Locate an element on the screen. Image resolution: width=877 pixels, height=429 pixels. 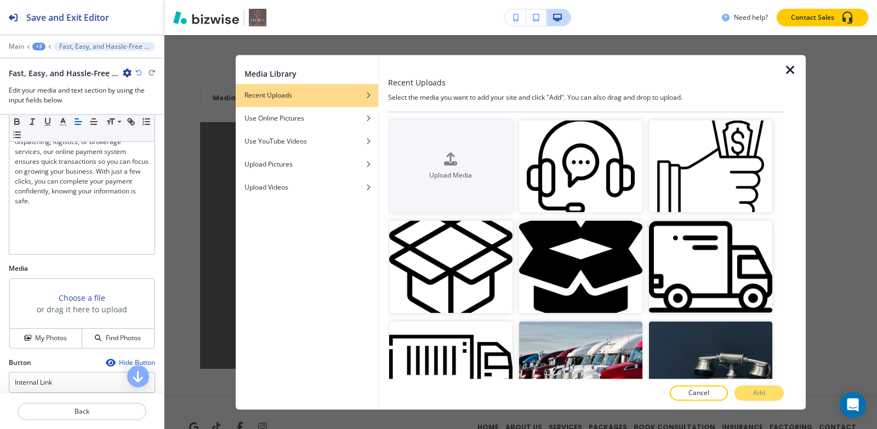
h4: Use YouTube Videos is located at coordinates (276, 141).